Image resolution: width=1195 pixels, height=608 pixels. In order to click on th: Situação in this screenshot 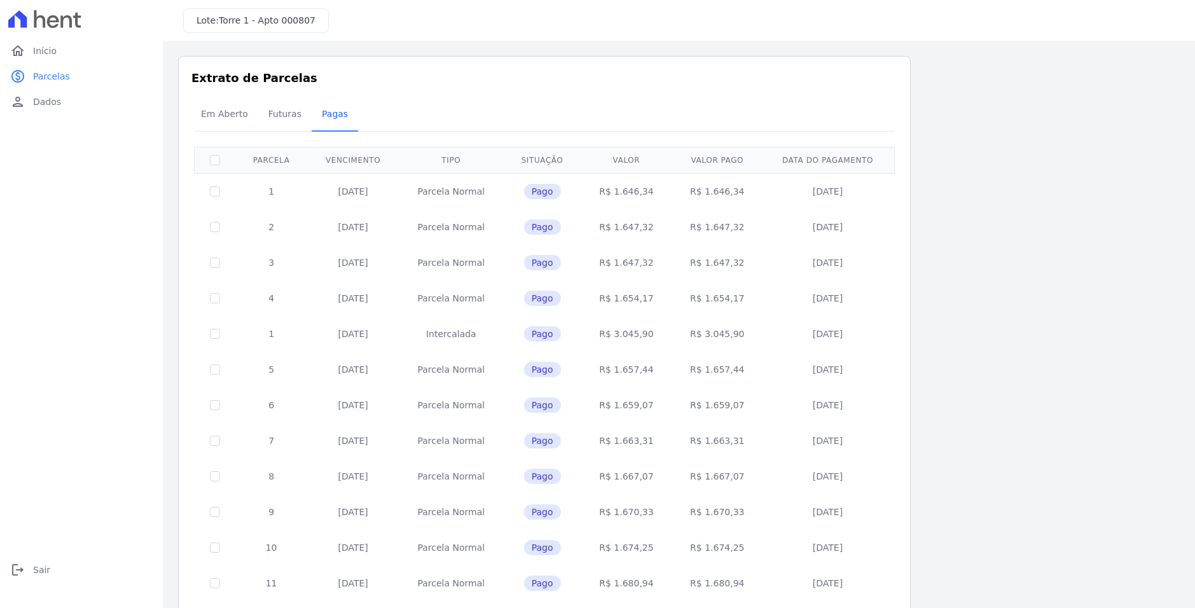, I will do `click(543, 160)`.